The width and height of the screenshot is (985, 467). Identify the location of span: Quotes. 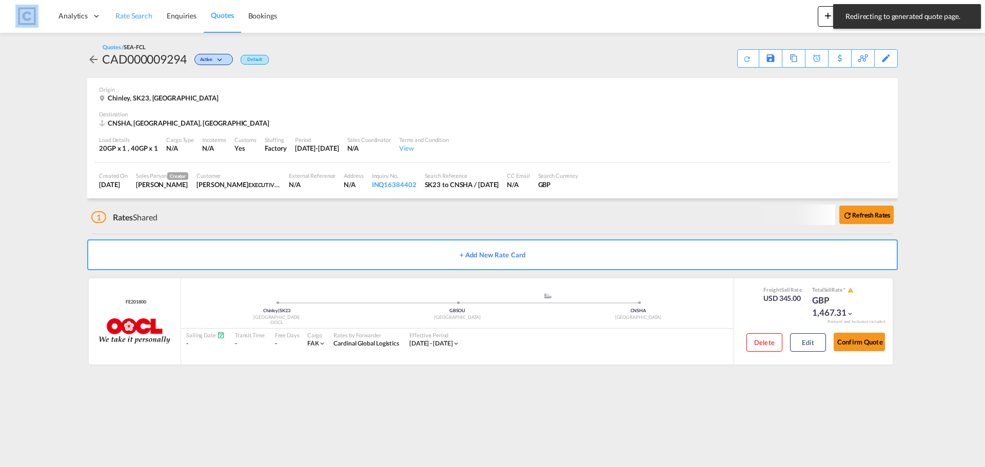
(222, 15).